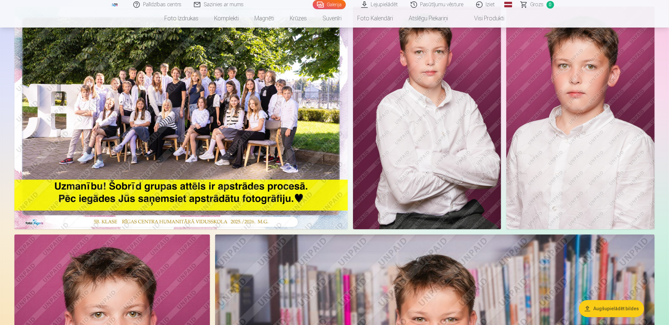  What do you see at coordinates (182, 18) in the screenshot?
I see `a: Foto izdrukas` at bounding box center [182, 18].